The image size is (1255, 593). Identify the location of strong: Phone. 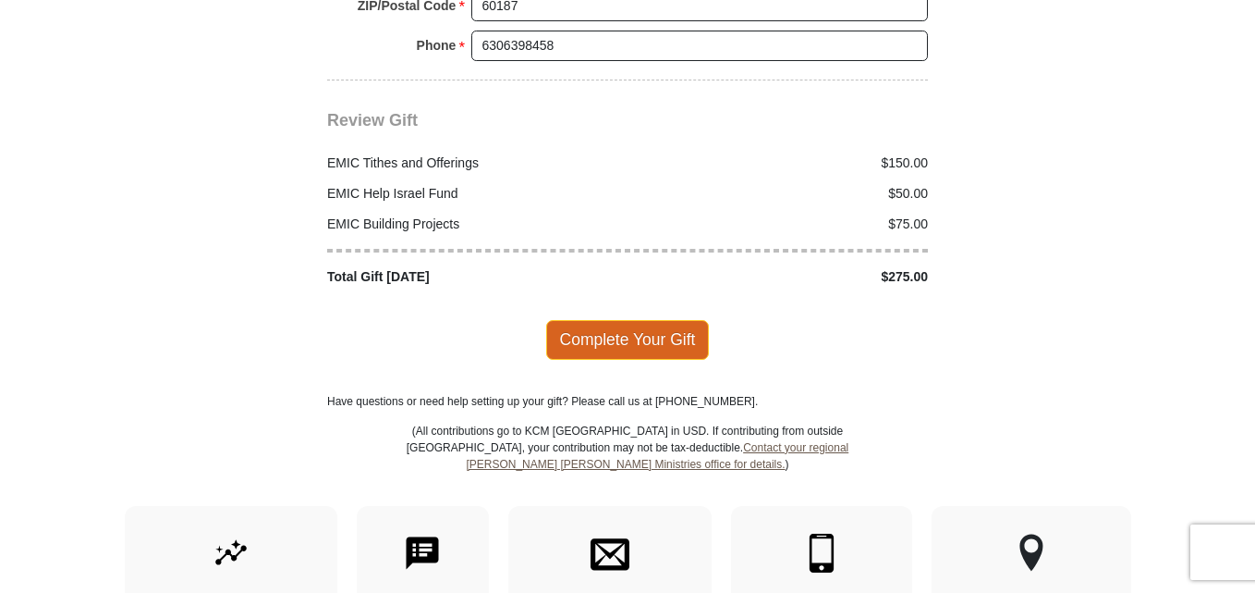
(436, 45).